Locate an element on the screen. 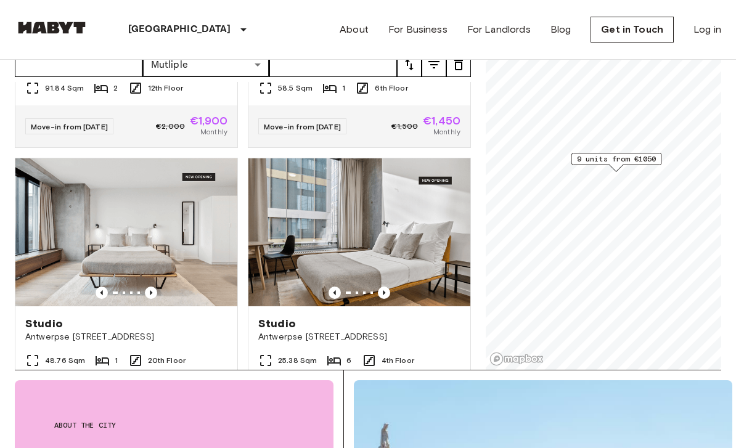 Image resolution: width=736 pixels, height=448 pixels. span: 6th Floor is located at coordinates (391, 88).